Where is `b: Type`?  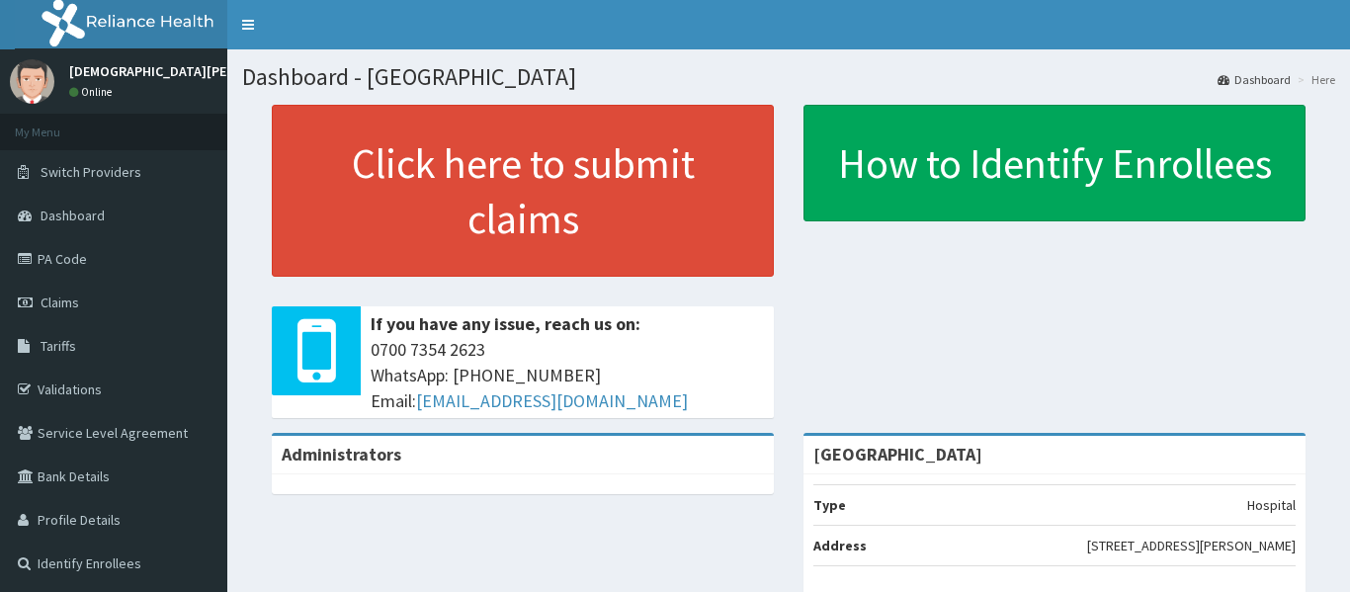 b: Type is located at coordinates (829, 505).